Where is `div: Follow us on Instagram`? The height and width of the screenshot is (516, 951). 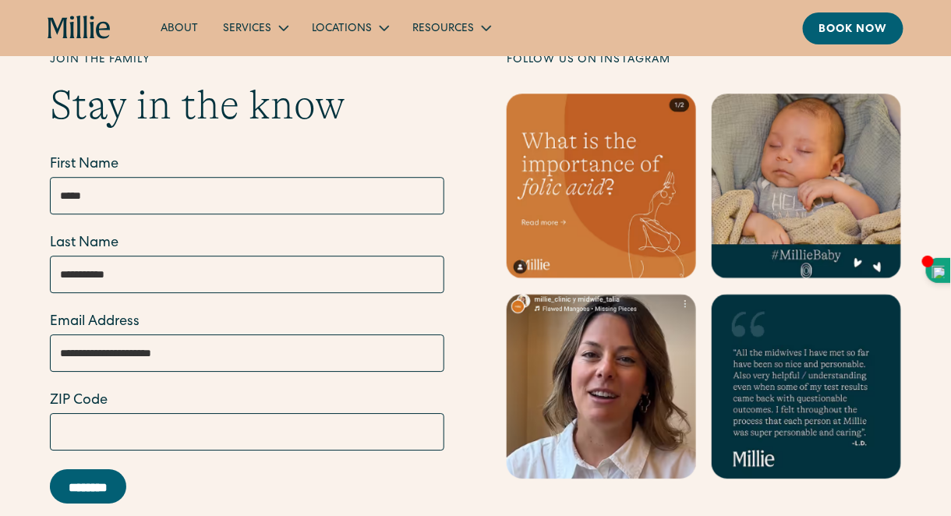 div: Follow us on Instagram is located at coordinates (704, 60).